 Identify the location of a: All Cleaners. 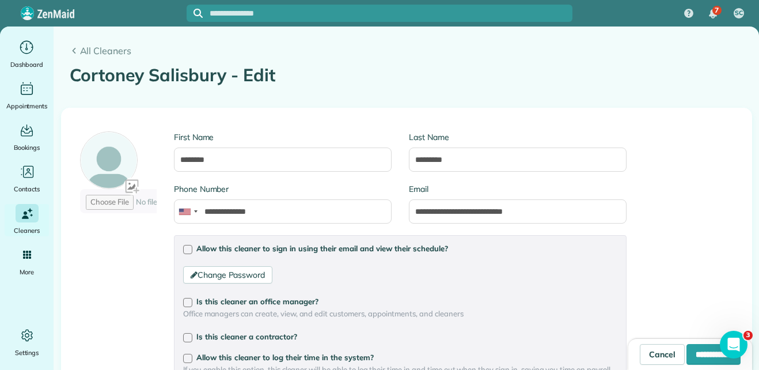
(407, 51).